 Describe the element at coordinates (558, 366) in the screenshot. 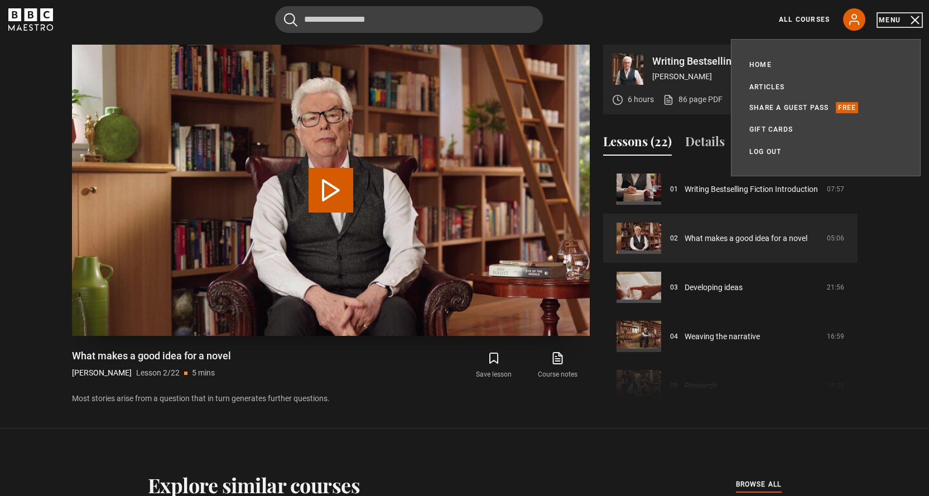

I see `a: Course notes` at that location.